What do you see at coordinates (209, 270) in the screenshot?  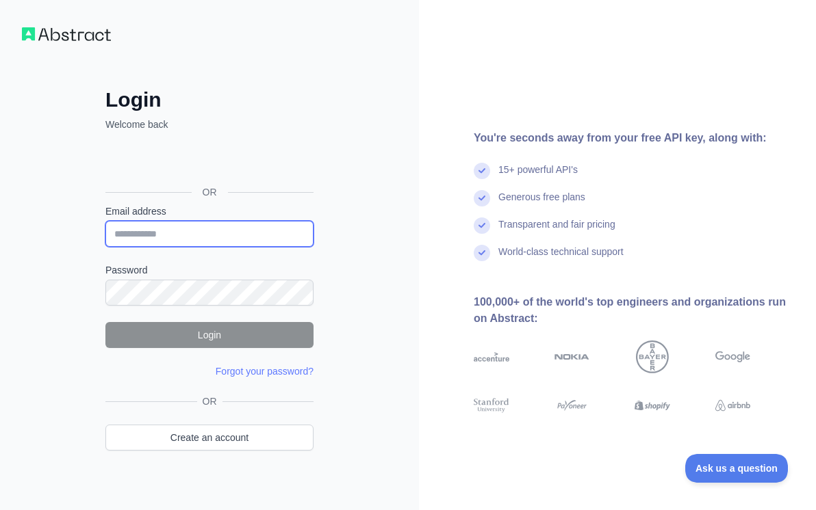 I see `label: Password` at bounding box center [209, 270].